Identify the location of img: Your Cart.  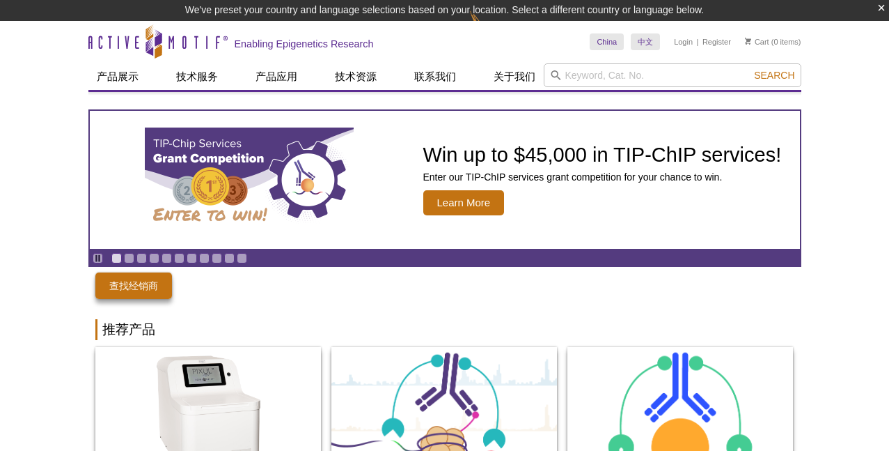
(748, 41).